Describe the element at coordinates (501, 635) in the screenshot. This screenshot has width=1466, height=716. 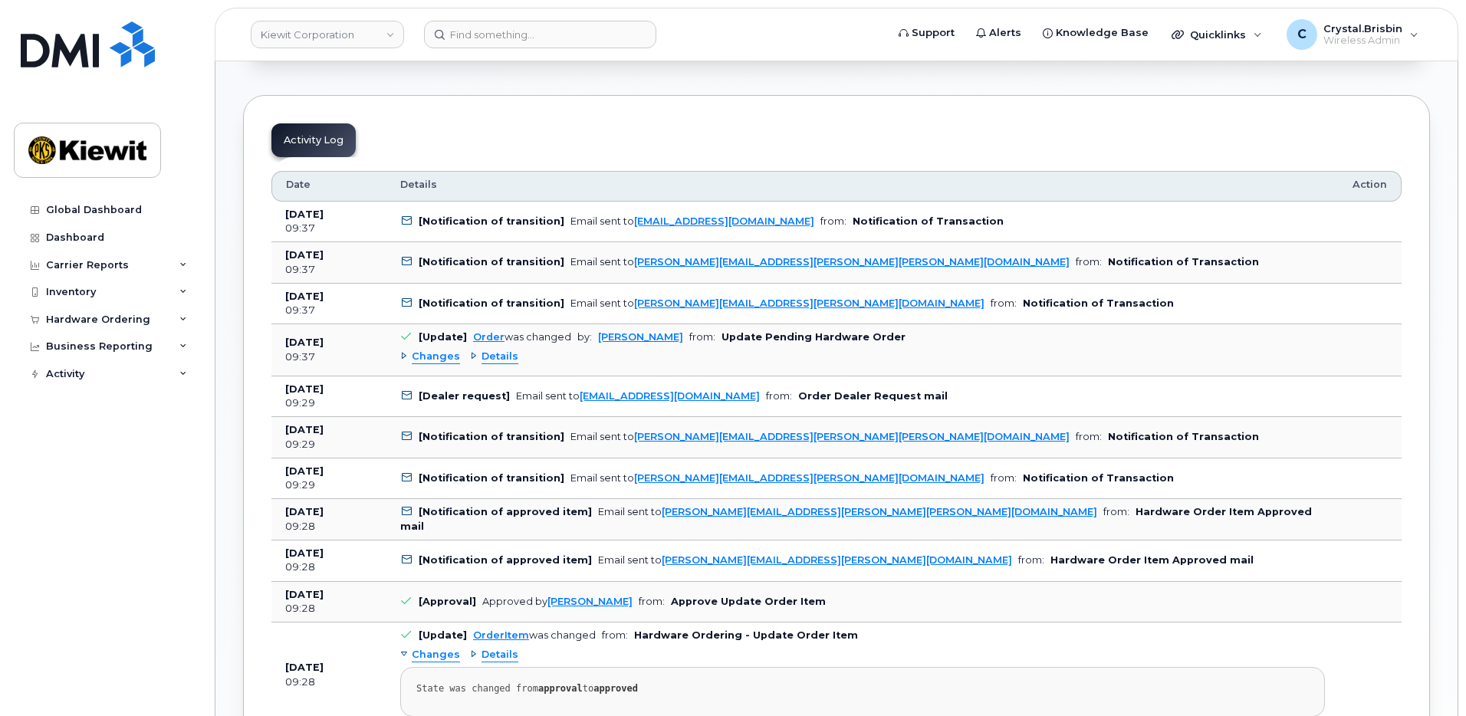
I see `a: OrderItem` at that location.